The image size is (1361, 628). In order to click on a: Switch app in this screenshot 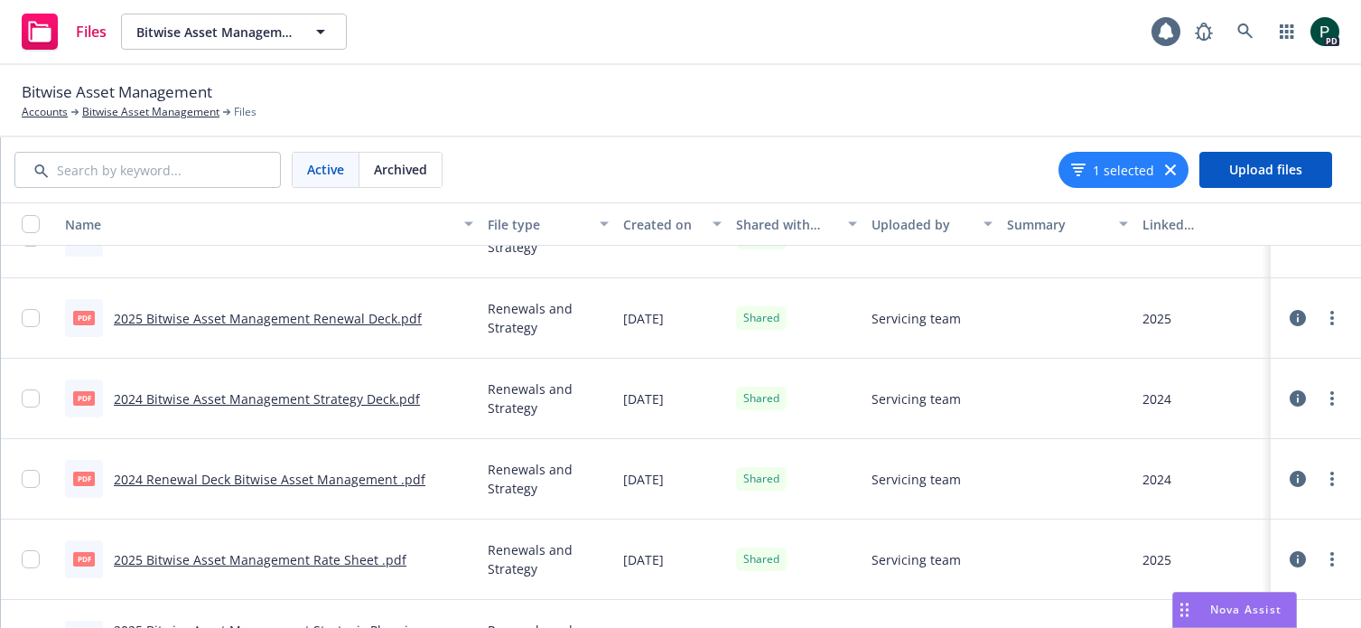, I will do `click(1287, 32)`.